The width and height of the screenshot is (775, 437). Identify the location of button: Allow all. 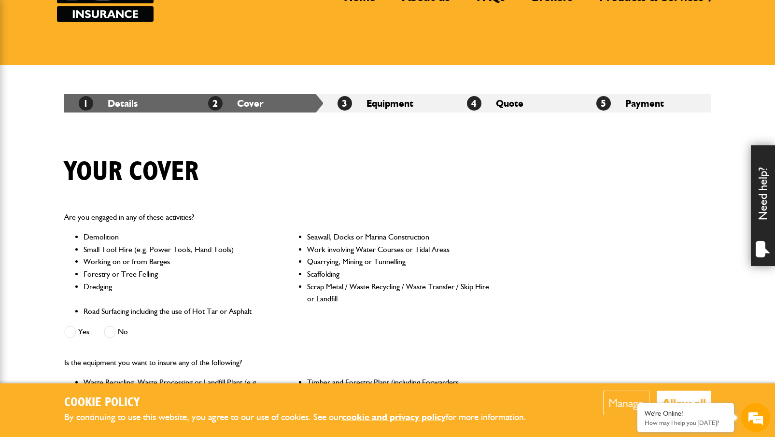
(683, 402).